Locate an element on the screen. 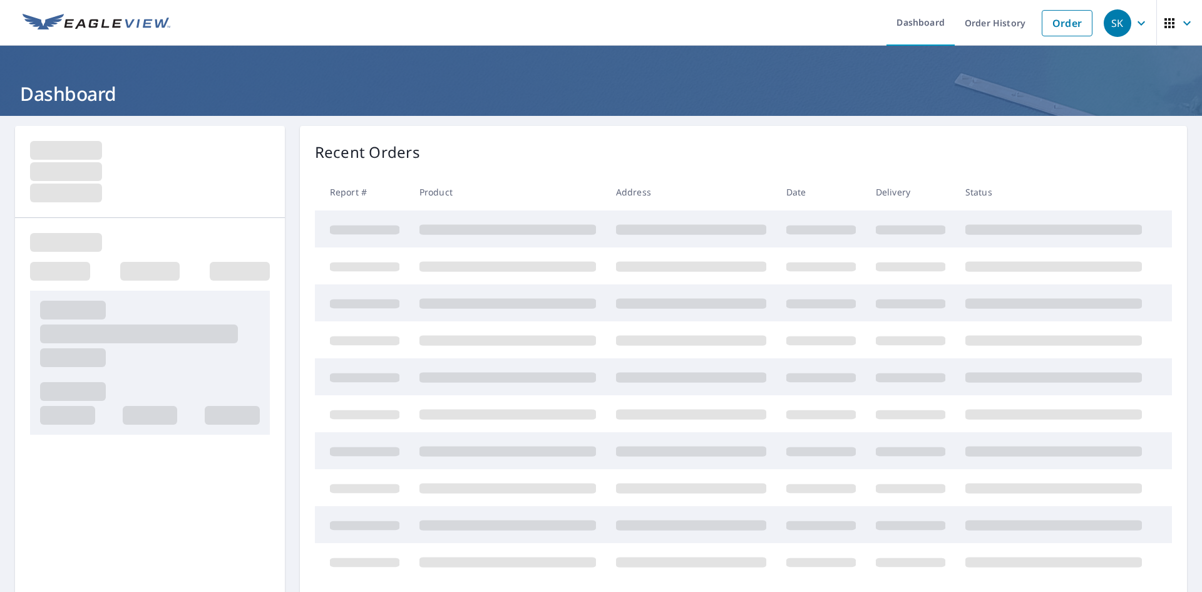 The height and width of the screenshot is (592, 1202). h1: Dashboard is located at coordinates (601, 93).